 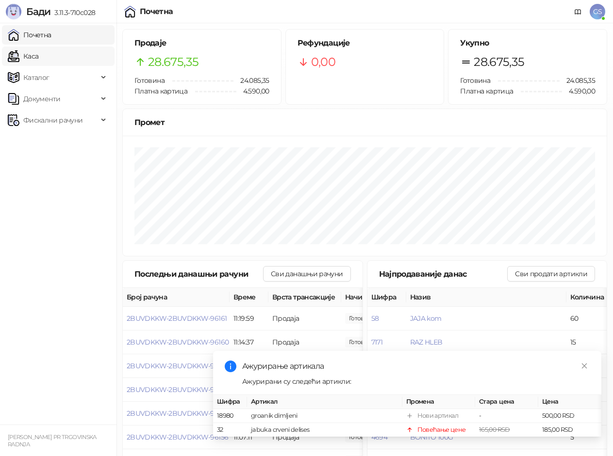 What do you see at coordinates (425, 319) in the screenshot?
I see `span: JAJA kom` at bounding box center [425, 319].